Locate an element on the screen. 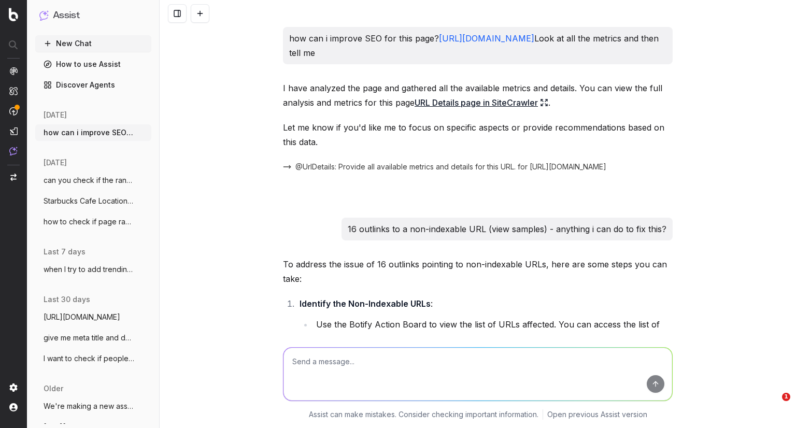 Image resolution: width=796 pixels, height=428 pixels. img: Switch project is located at coordinates (13, 177).